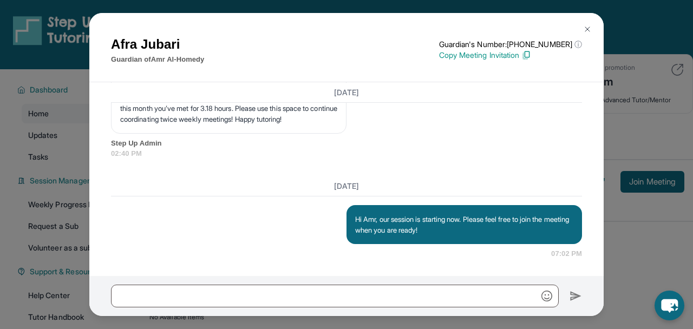 The height and width of the screenshot is (329, 693). I want to click on button: chat-button, so click(670, 306).